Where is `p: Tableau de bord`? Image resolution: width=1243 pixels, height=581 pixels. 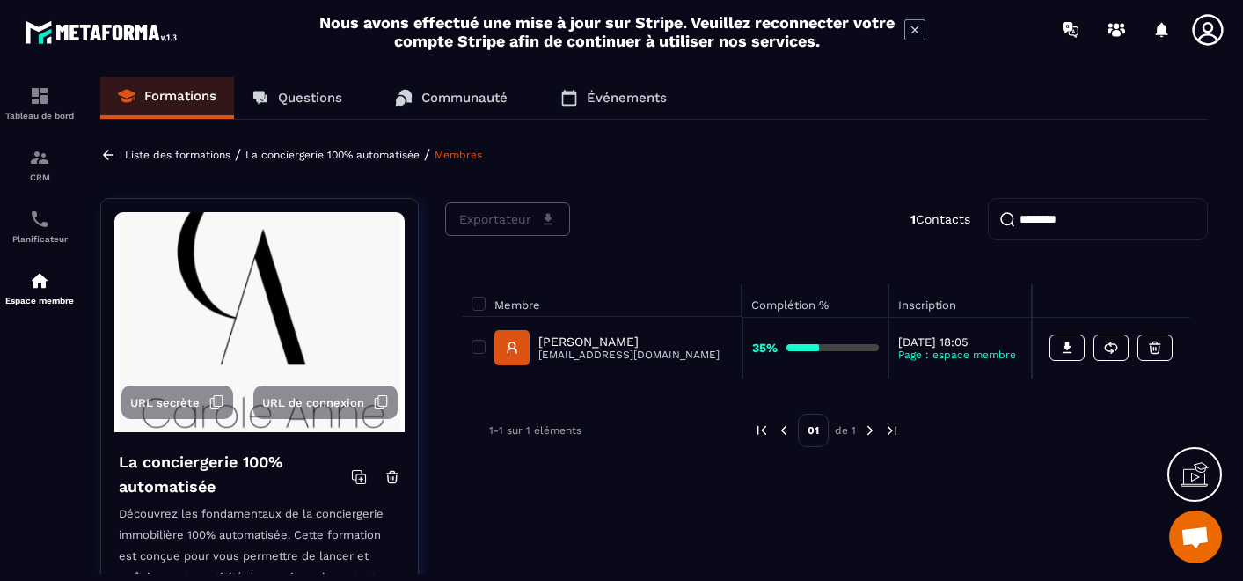
p: Tableau de bord is located at coordinates (40, 115).